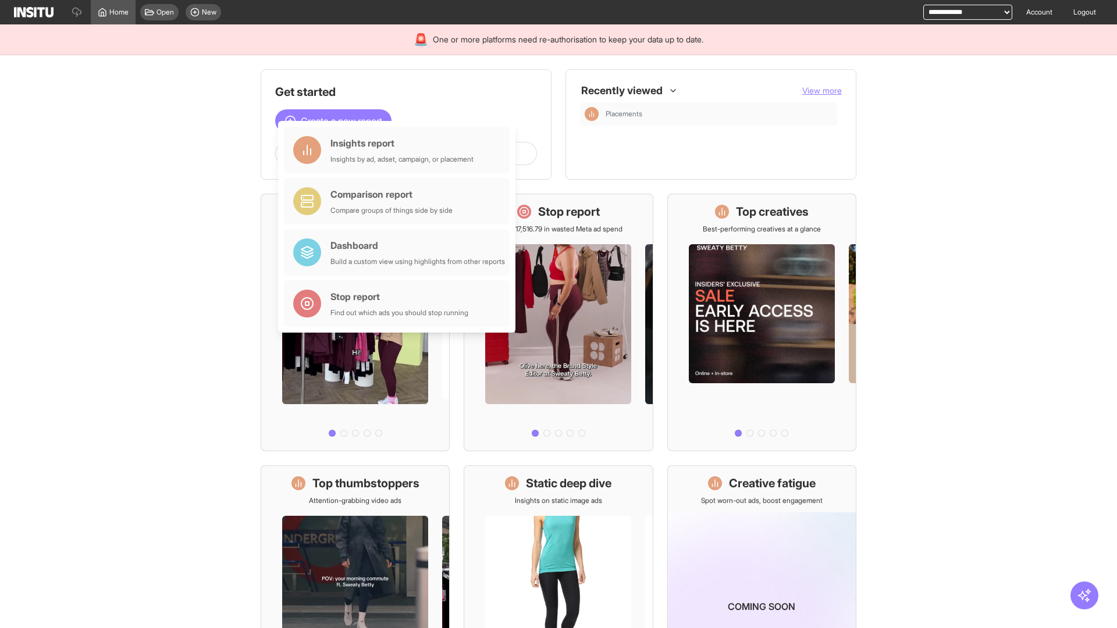 This screenshot has width=1117, height=628. Describe the element at coordinates (341, 121) in the screenshot. I see `span: Create a new report` at that location.